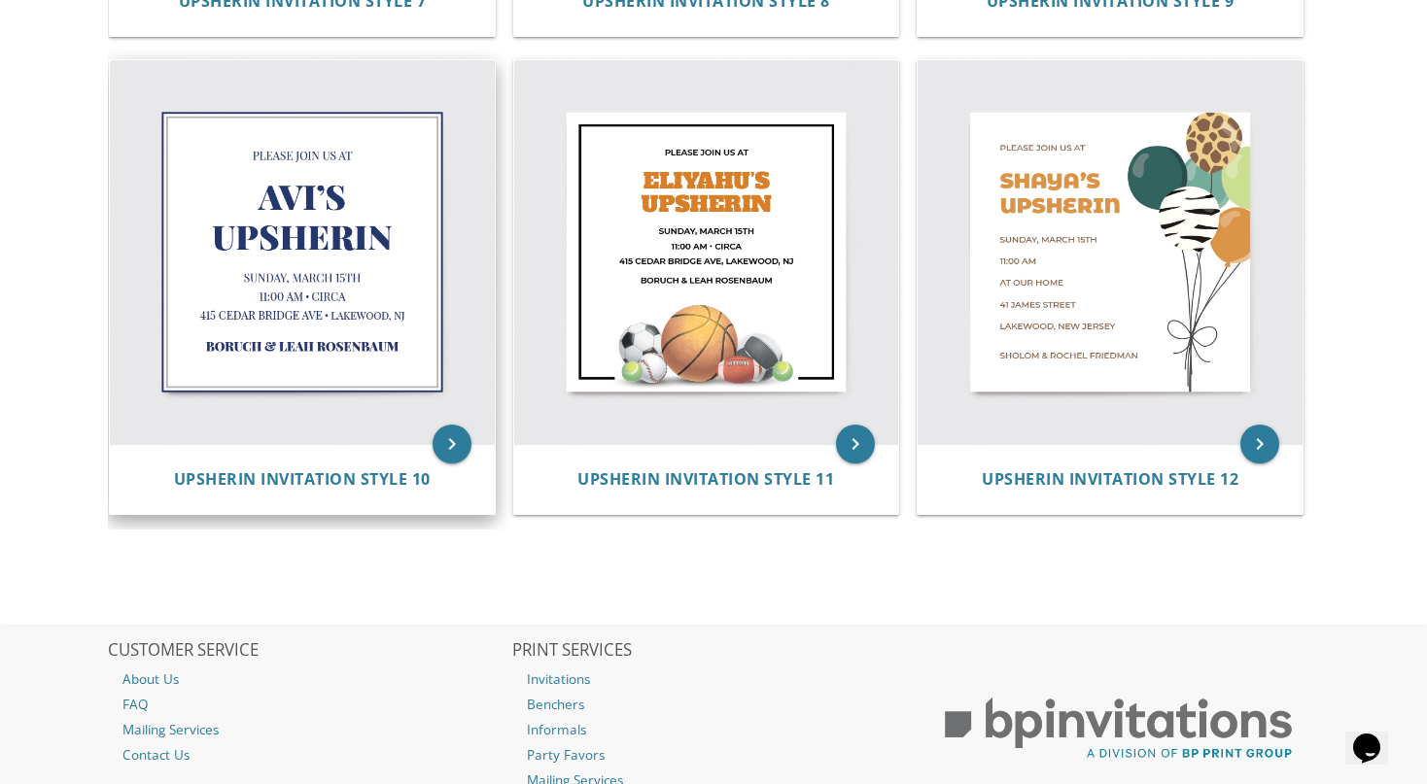 The height and width of the screenshot is (784, 1427). Describe the element at coordinates (713, 730) in the screenshot. I see `a: Informals` at that location.